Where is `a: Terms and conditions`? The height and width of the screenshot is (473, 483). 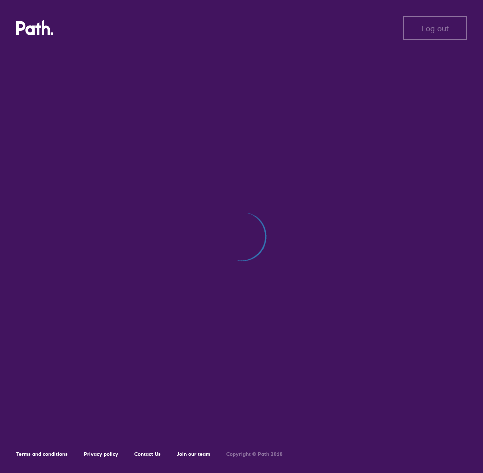
a: Terms and conditions is located at coordinates (42, 454).